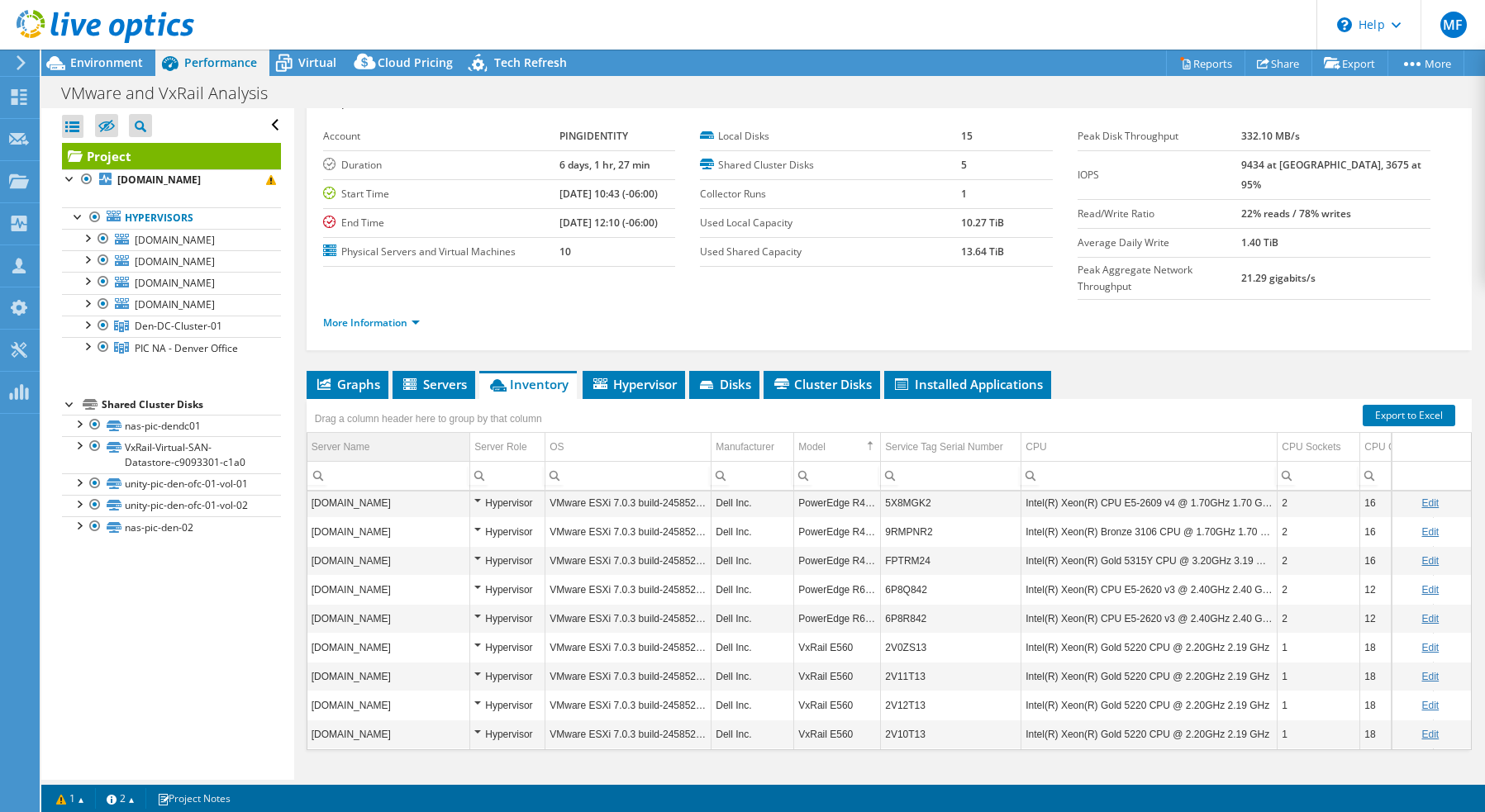 This screenshot has width=1485, height=812. What do you see at coordinates (822, 384) in the screenshot?
I see `span: Cluster Disks` at bounding box center [822, 384].